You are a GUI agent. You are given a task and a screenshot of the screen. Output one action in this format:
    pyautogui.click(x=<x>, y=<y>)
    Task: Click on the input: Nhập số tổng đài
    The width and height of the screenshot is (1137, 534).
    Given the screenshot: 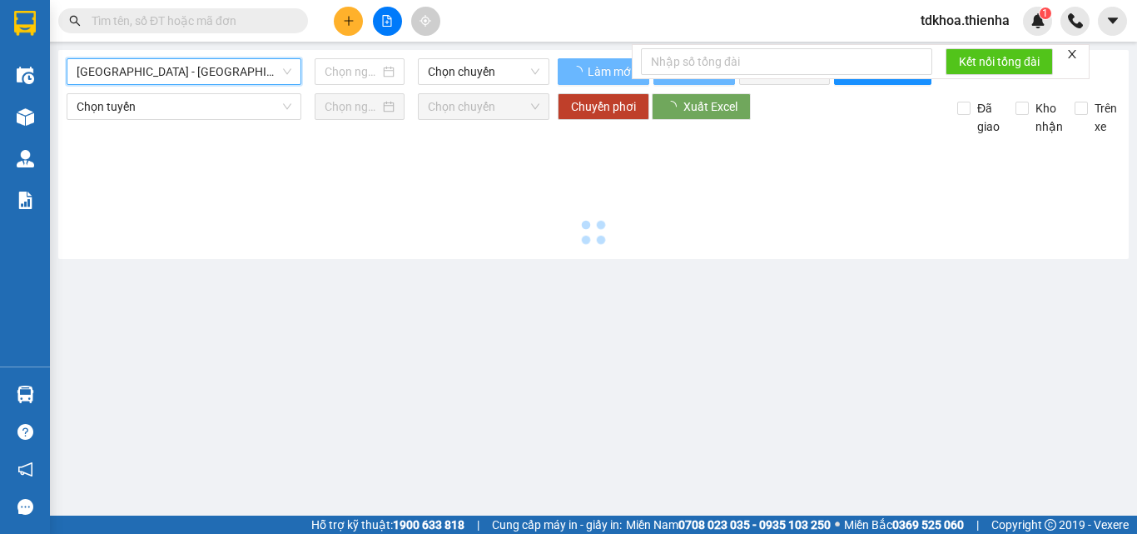 What is the action you would take?
    pyautogui.click(x=787, y=62)
    